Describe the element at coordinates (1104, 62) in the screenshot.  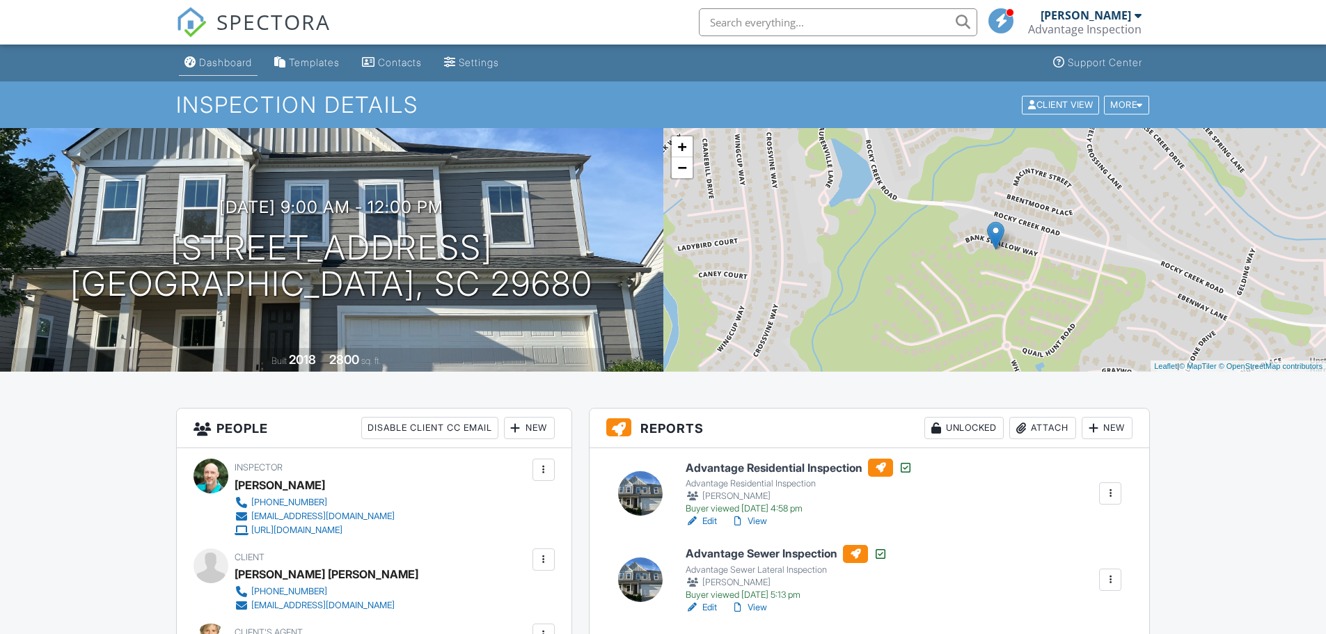
I see `div: Support Center` at that location.